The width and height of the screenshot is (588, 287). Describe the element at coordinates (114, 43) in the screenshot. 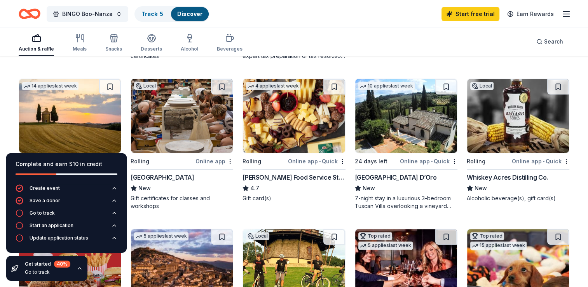

I see `button: Snacks` at that location.